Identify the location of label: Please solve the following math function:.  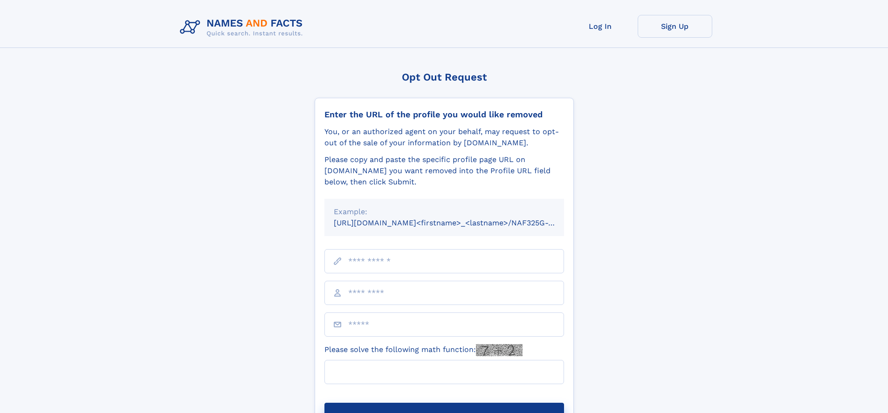
(423, 351).